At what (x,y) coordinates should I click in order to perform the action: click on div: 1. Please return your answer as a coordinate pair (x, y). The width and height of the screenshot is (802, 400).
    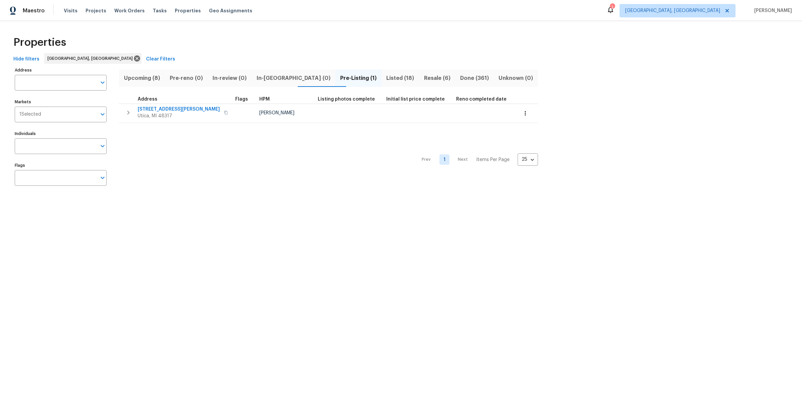
    Looking at the image, I should click on (612, 7).